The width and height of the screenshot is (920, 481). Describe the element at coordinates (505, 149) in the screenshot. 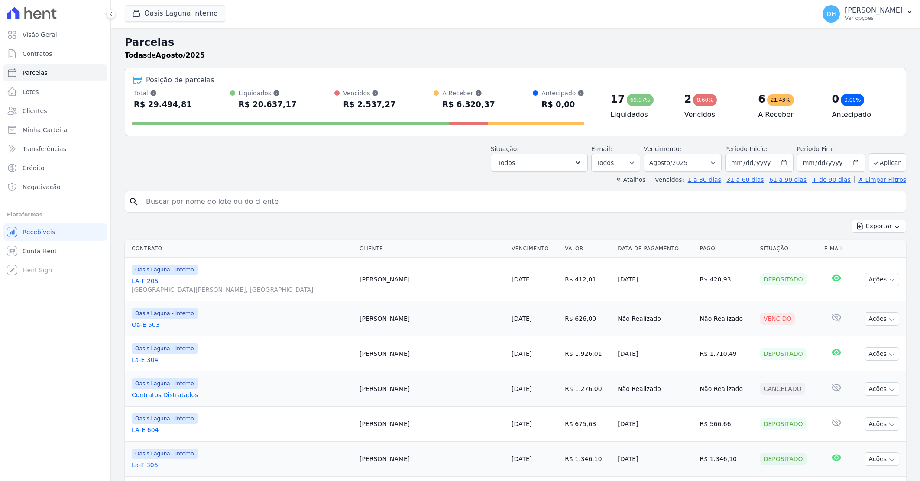

I see `label: Situação:` at that location.